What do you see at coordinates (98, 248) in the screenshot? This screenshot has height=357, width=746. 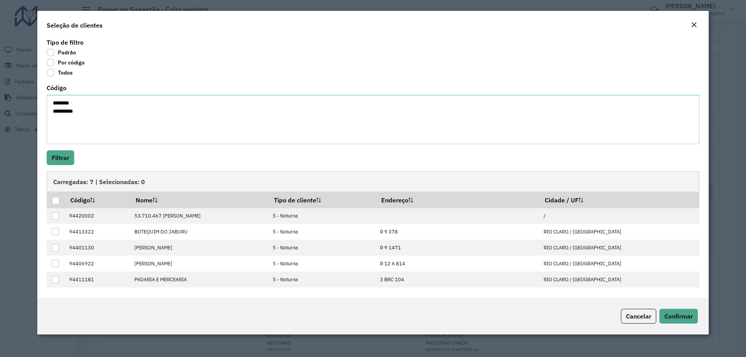 I see `td: 94401130` at bounding box center [98, 248].